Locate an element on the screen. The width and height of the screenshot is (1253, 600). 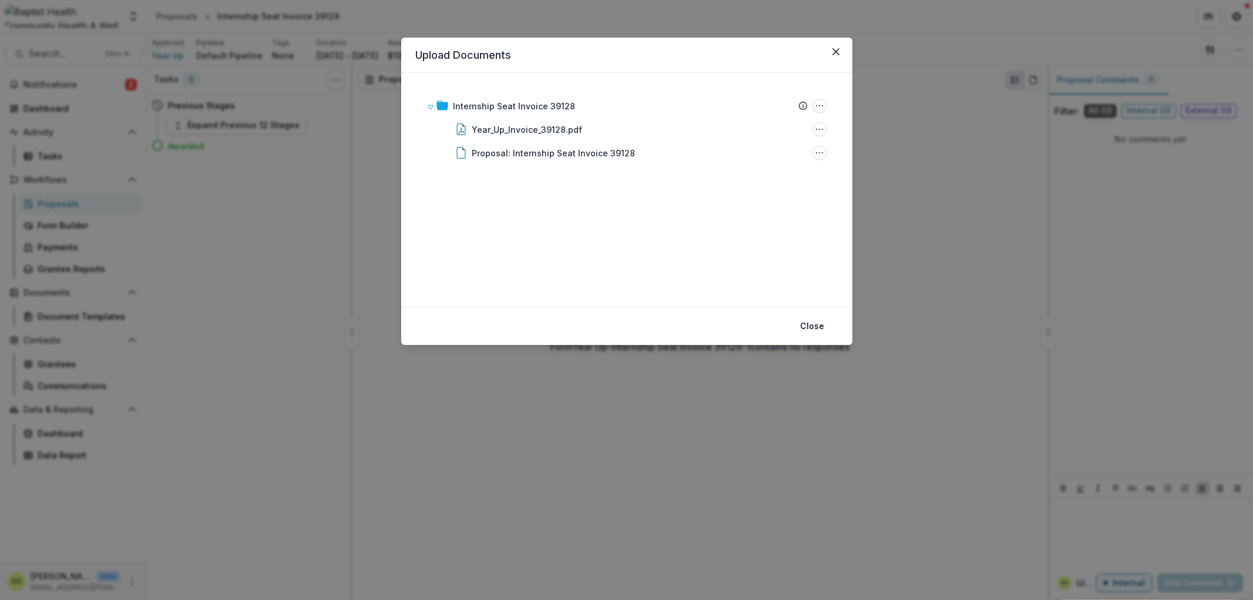
div: Internship Seat Invoice 39128Internship Seat Invoice 39128 OptionsYear_Up_Invoice_39128.pdfYear_U... is located at coordinates (627, 129).